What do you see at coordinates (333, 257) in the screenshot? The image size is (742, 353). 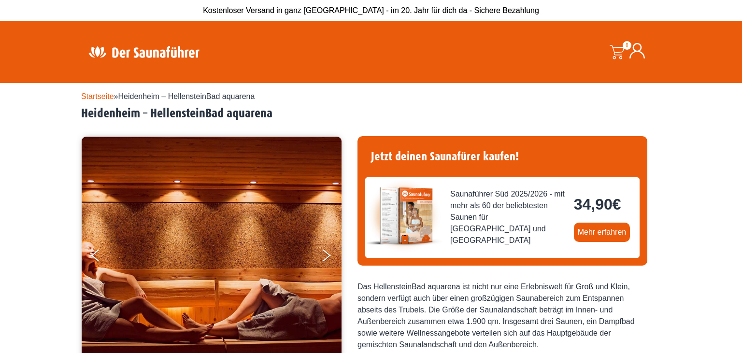 I see `button: Next` at bounding box center [333, 257].